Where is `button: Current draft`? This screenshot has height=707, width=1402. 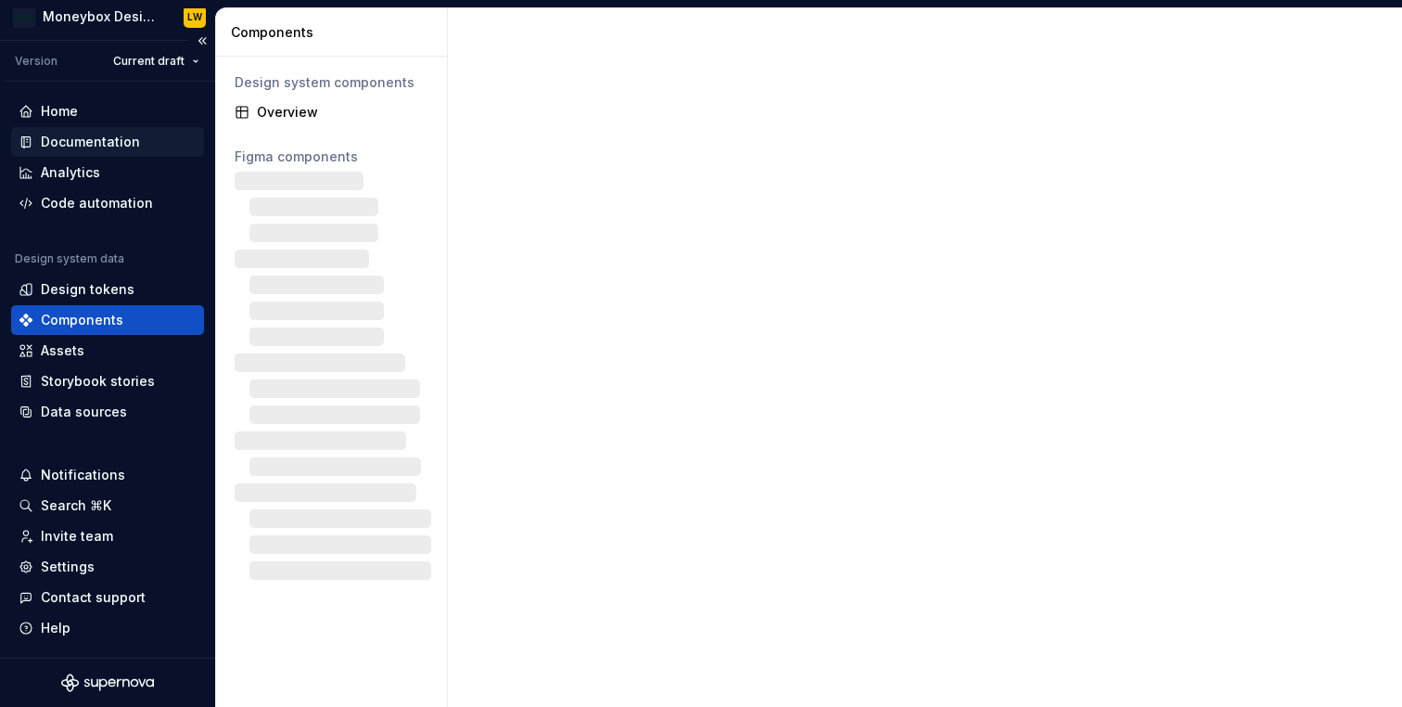
button: Current draft is located at coordinates (156, 61).